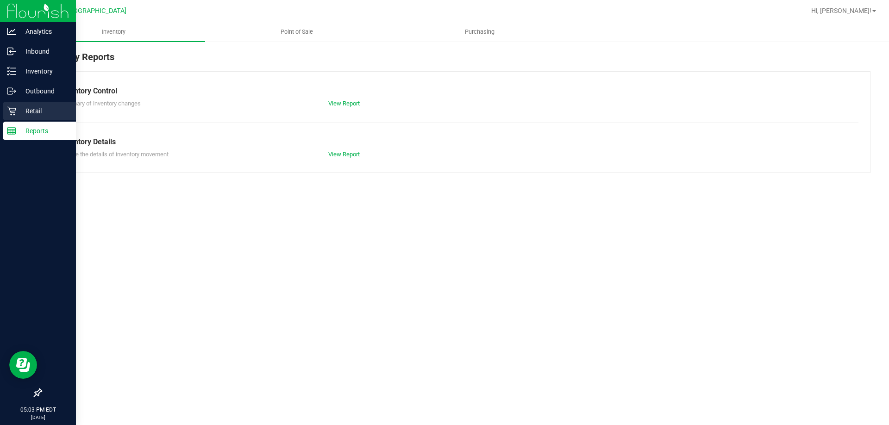 The height and width of the screenshot is (425, 889). What do you see at coordinates (296, 32) in the screenshot?
I see `a: Point of Sale` at bounding box center [296, 32].